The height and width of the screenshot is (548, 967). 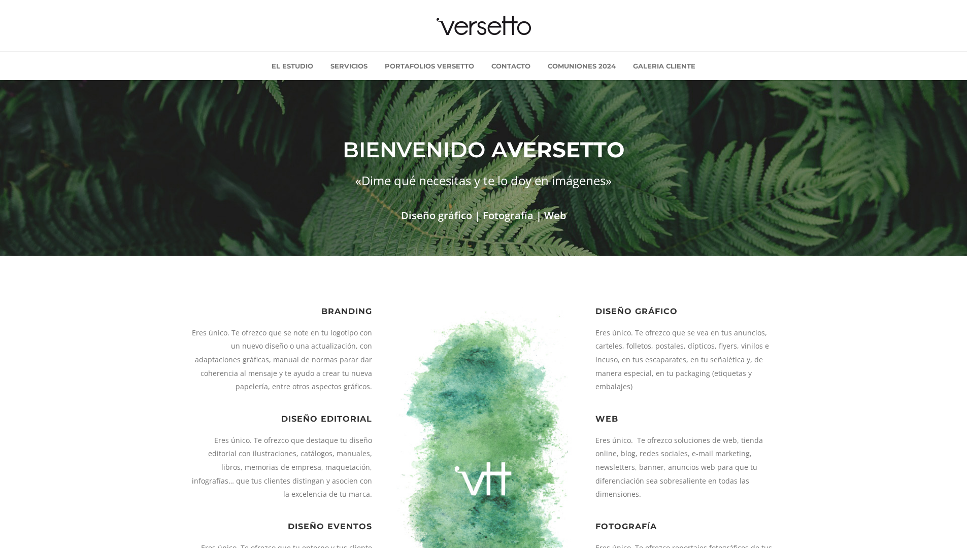 What do you see at coordinates (484, 180) in the screenshot?
I see `h3: «Dime qué necesitas y te lo doy en imágenes»` at bounding box center [484, 180].